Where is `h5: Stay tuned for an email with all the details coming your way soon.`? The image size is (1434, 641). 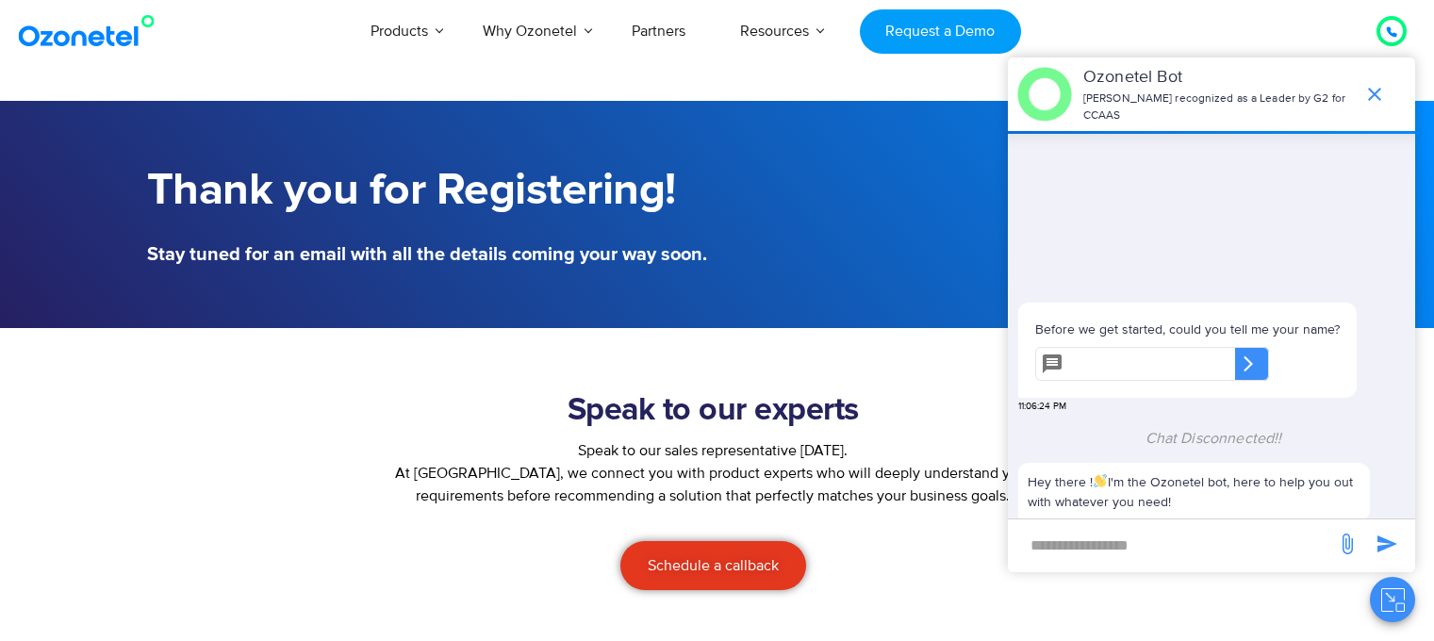
h5: Stay tuned for an email with all the details coming your way soon. is located at coordinates (427, 255).